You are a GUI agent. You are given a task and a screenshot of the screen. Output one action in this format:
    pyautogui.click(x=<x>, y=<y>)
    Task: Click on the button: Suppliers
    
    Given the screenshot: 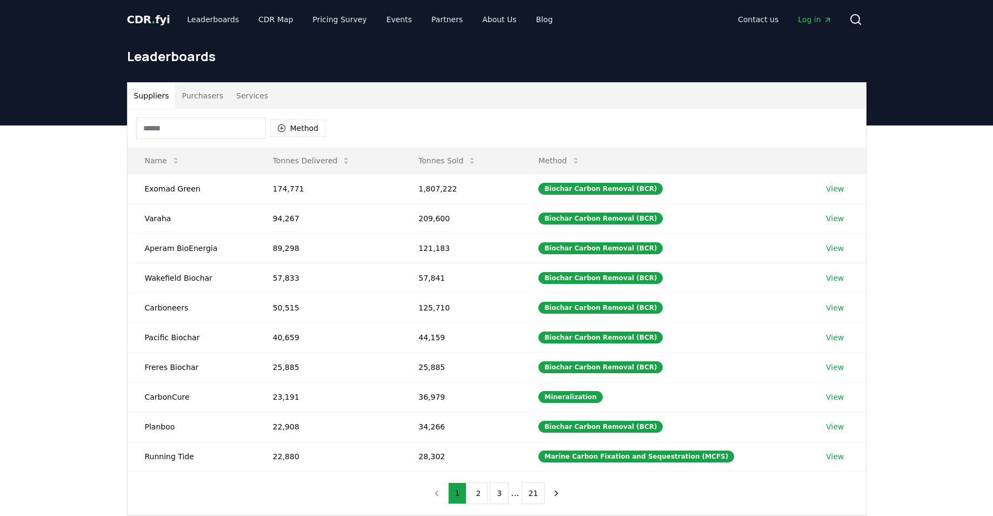 What is the action you would take?
    pyautogui.click(x=151, y=96)
    